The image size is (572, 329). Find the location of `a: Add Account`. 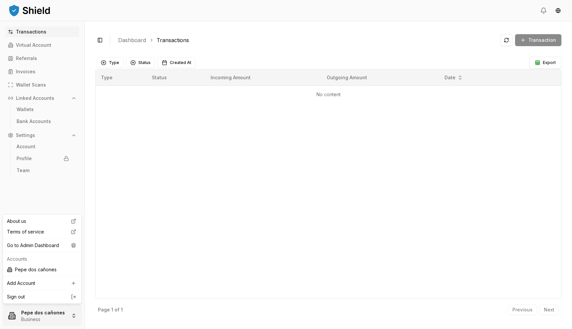

a: Add Account is located at coordinates (42, 283).